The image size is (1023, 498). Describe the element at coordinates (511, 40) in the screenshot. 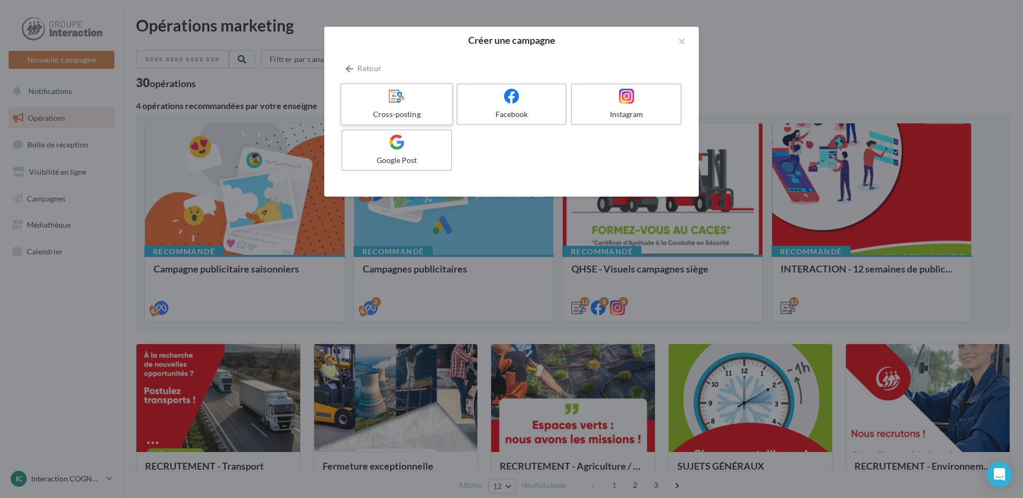

I see `h2: Créer une campagne` at that location.